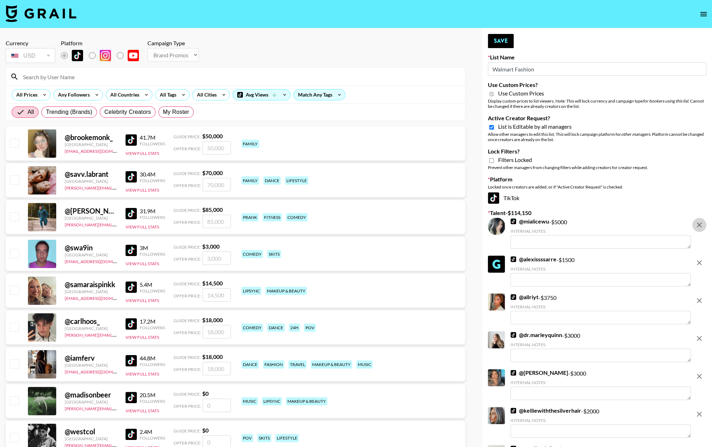  Describe the element at coordinates (597, 198) in the screenshot. I see `div: TikTok` at that location.